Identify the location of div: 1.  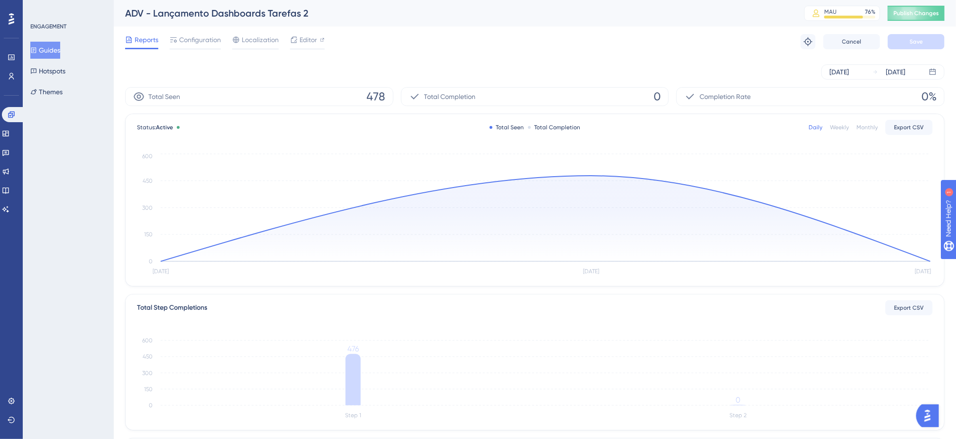
(67, 9).